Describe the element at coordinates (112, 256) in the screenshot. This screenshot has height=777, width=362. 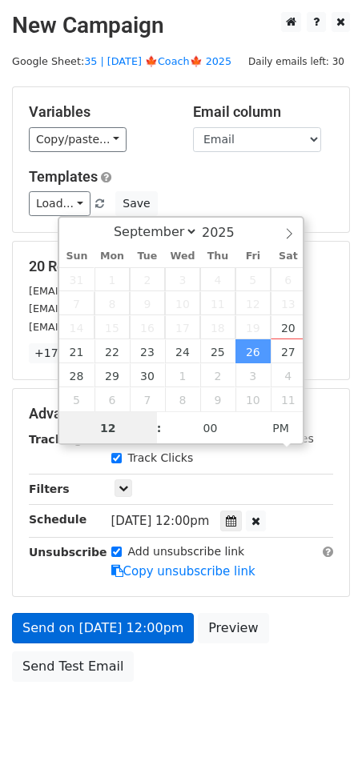
I see `span: Mon` at that location.